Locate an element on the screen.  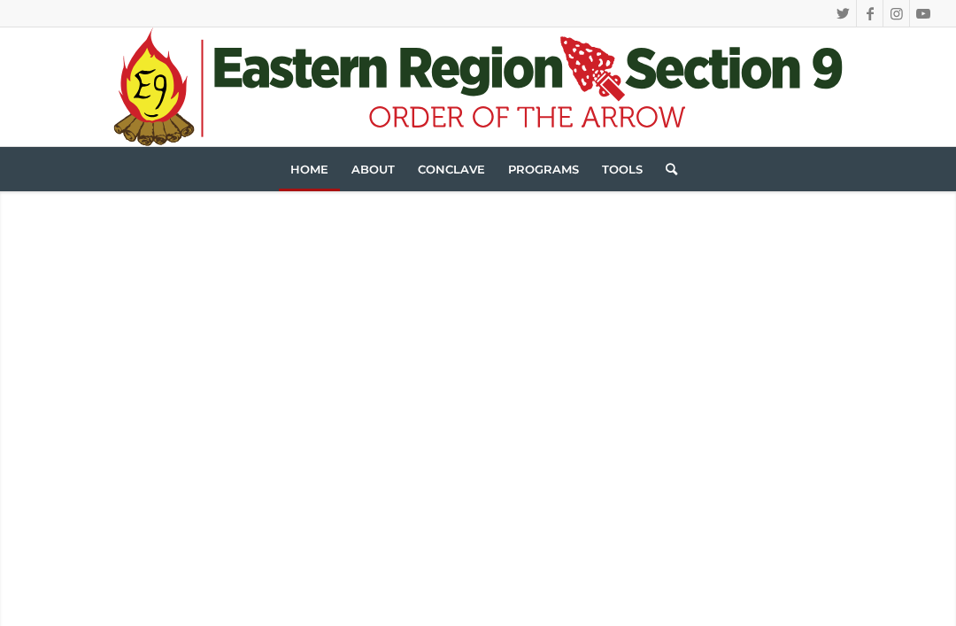
span: Tools is located at coordinates (622, 169).